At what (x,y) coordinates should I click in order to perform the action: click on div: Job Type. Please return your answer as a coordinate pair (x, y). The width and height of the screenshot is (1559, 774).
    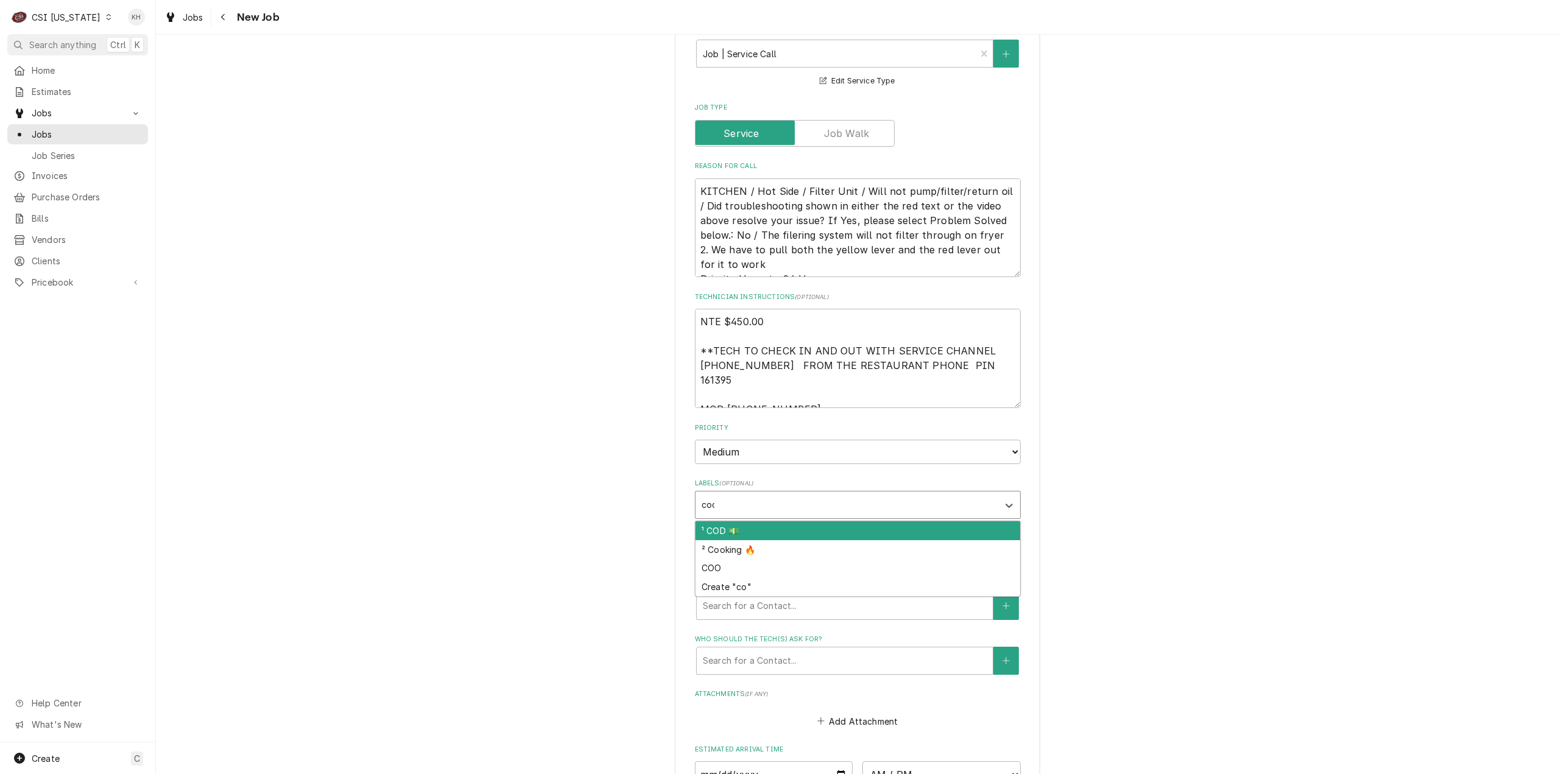
    Looking at the image, I should click on (858, 124).